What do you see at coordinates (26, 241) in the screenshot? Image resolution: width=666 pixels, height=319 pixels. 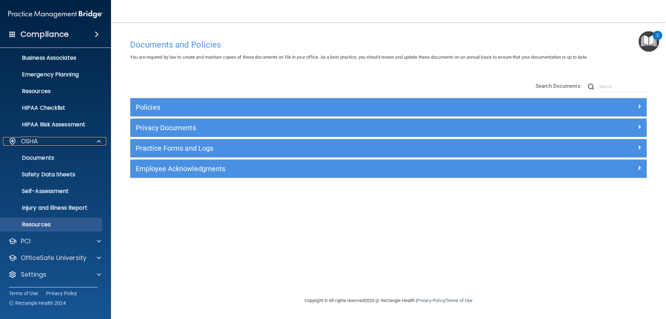 I see `p: PCI` at bounding box center [26, 241].